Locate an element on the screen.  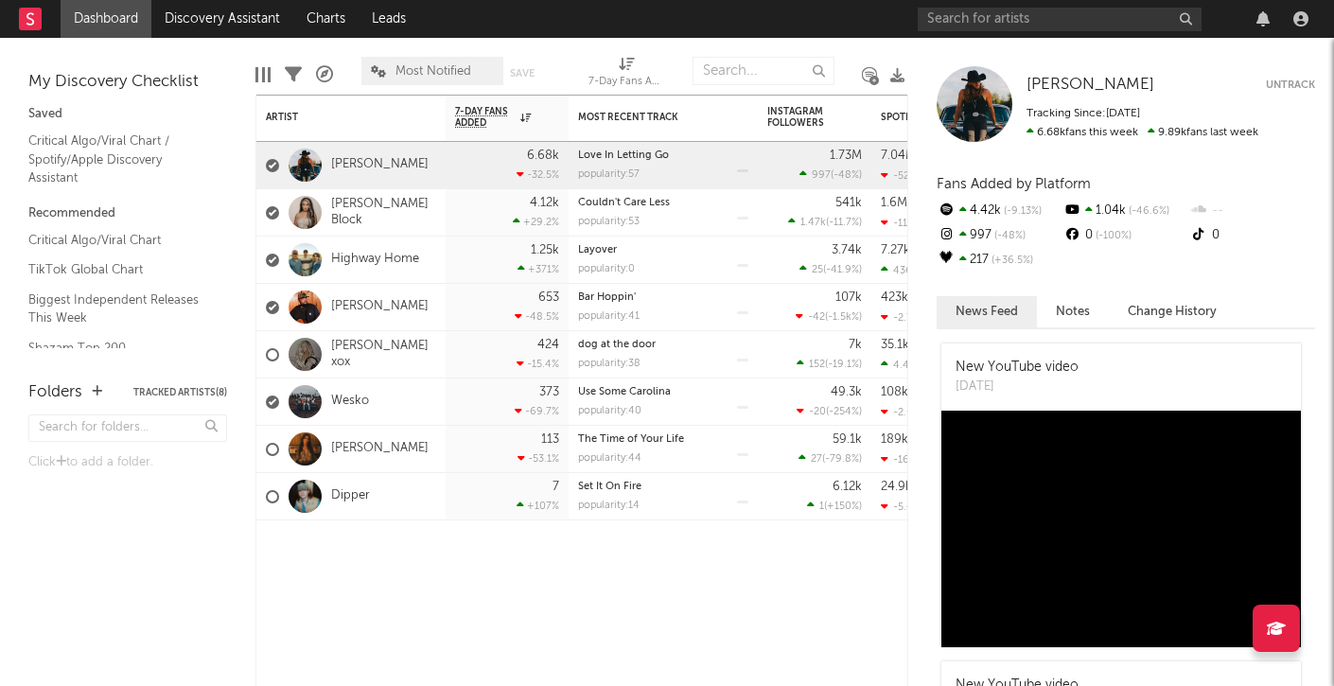
div: popularity: 0 is located at coordinates (606, 269).